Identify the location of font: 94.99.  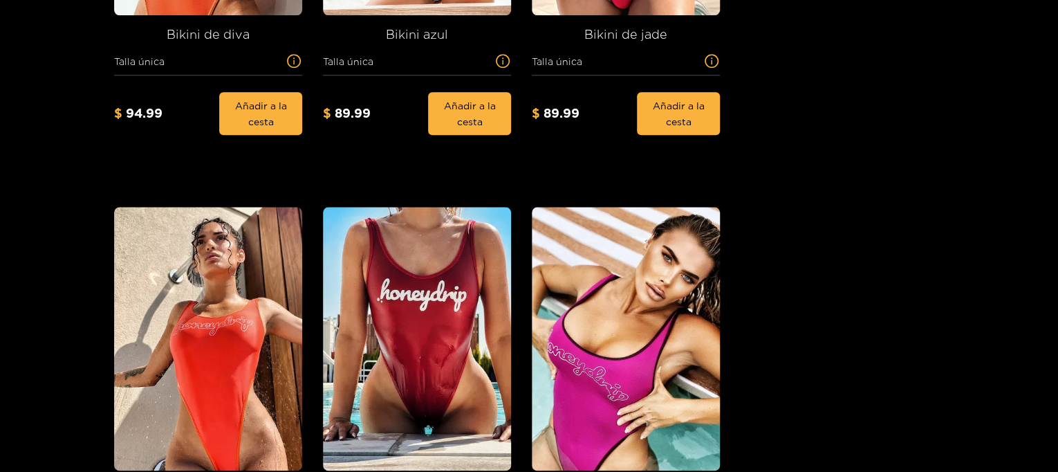
(144, 113).